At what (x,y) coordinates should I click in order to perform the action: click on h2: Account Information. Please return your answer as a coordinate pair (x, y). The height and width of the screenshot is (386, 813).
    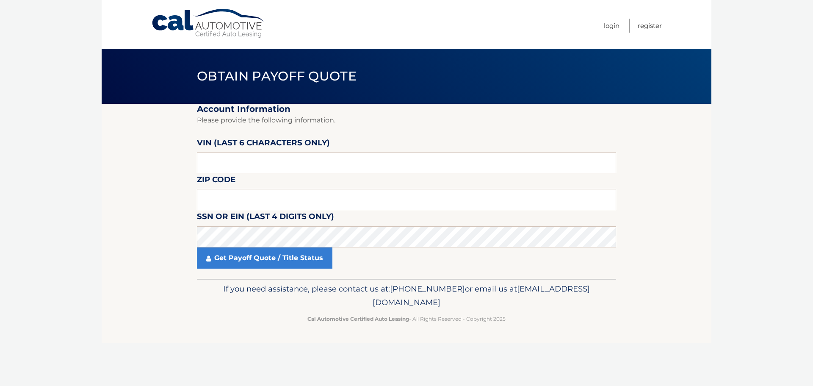
    Looking at the image, I should click on (407, 109).